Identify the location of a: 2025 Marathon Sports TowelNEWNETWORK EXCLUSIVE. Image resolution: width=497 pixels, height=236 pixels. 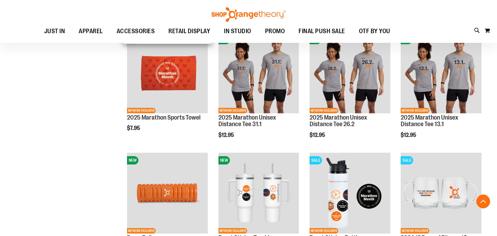
(167, 73).